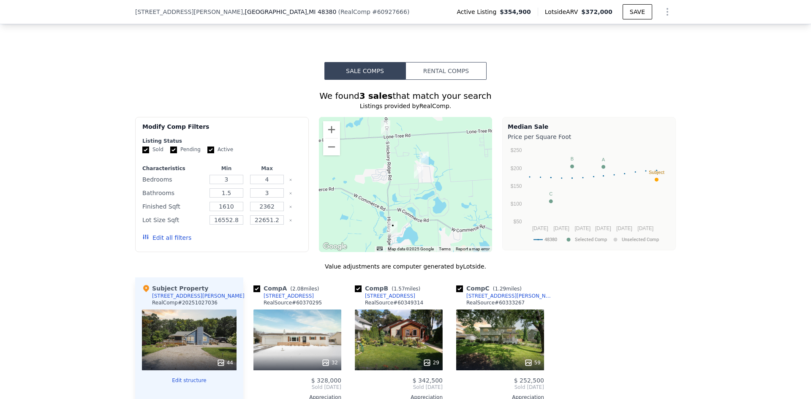 The width and height of the screenshot is (811, 399). Describe the element at coordinates (173, 220) in the screenshot. I see `div: Lot Size Sqft` at that location.